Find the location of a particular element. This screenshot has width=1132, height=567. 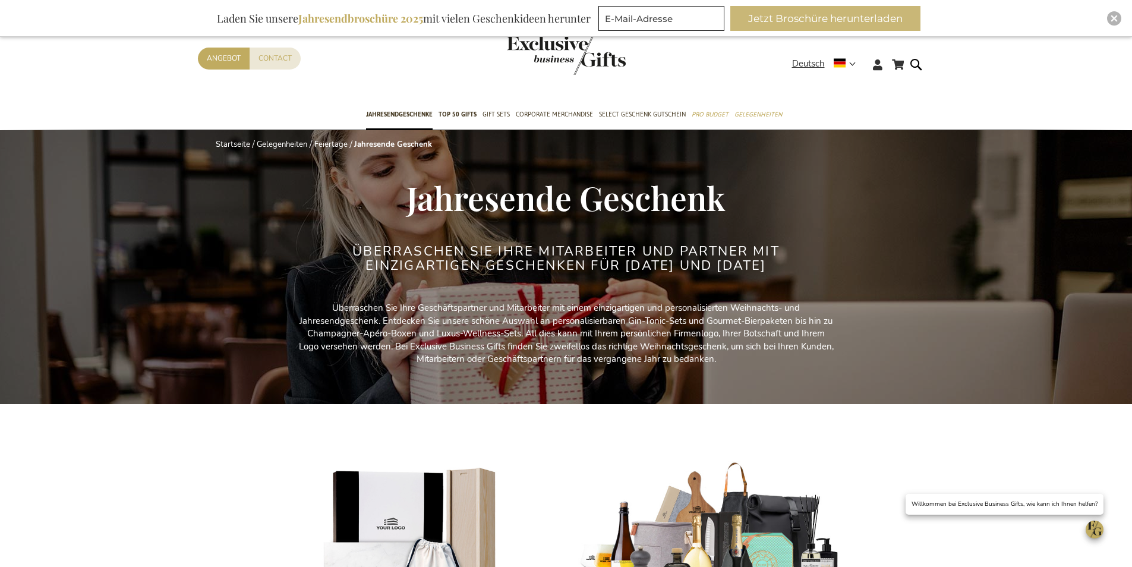

span: TOP 50 Gifts is located at coordinates (458, 114).